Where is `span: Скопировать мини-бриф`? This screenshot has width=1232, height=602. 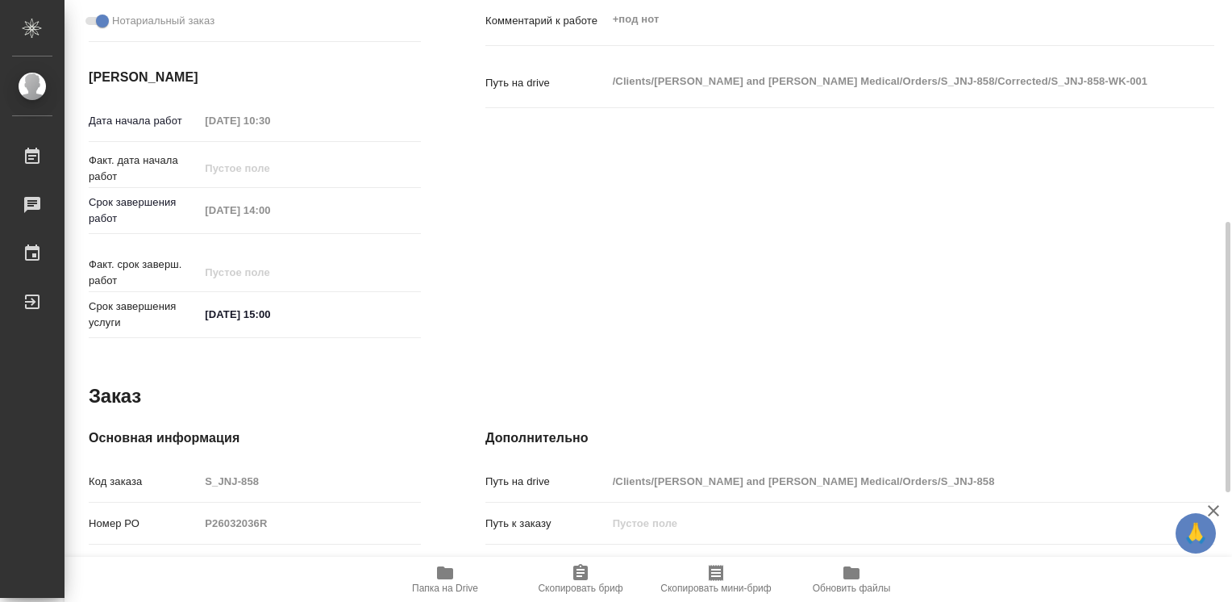 span: Скопировать мини-бриф is located at coordinates (715, 588).